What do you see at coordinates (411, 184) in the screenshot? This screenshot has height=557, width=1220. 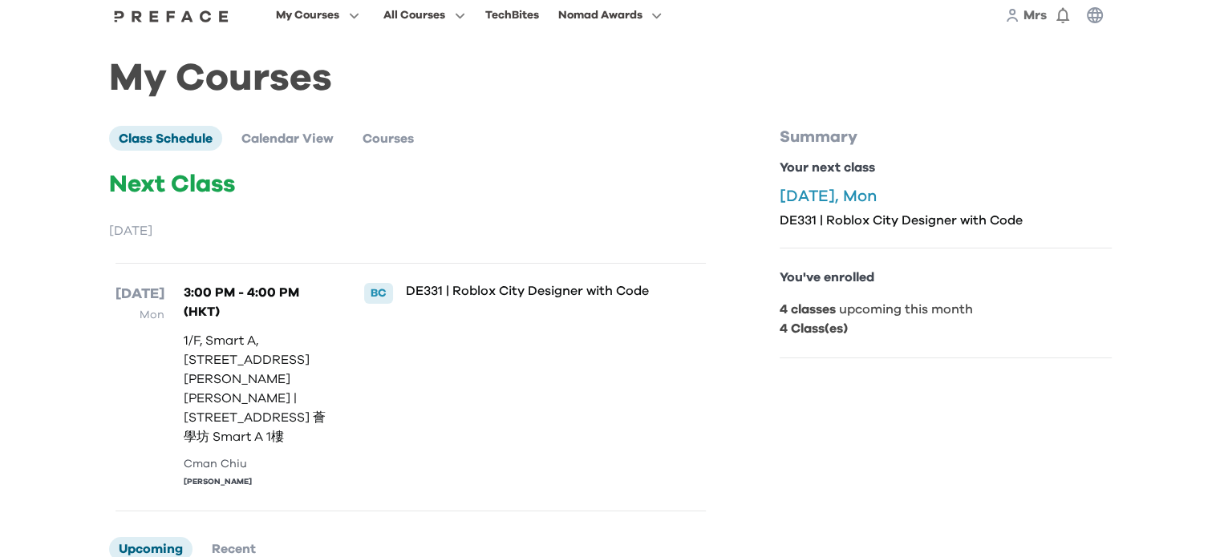 I see `p: Next Class` at bounding box center [411, 184].